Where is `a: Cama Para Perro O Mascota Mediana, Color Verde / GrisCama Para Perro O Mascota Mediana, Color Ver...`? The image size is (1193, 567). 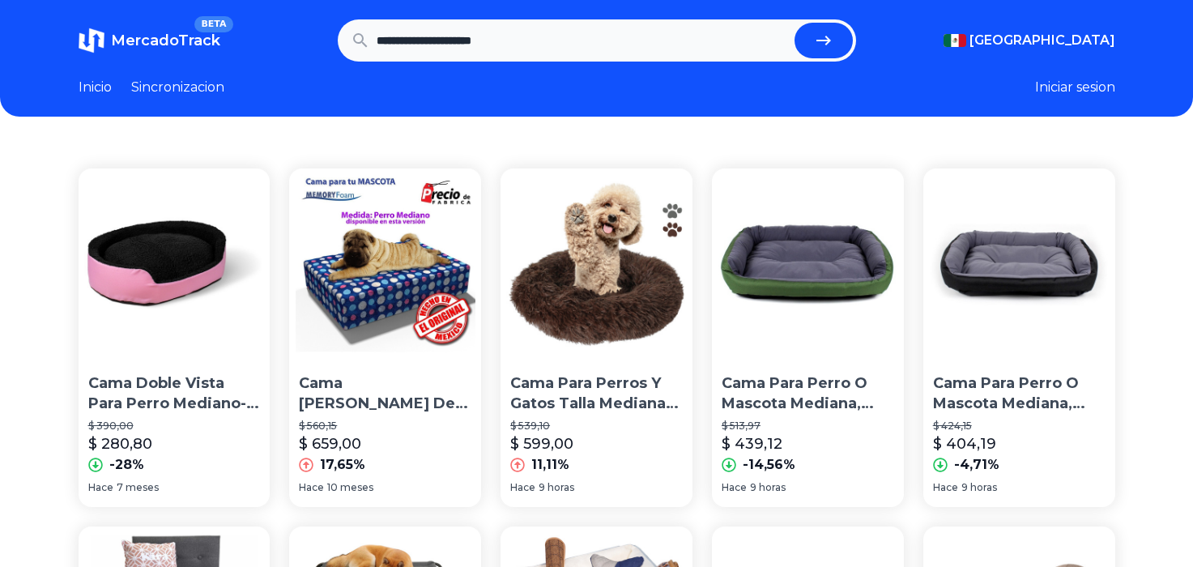 a: Cama Para Perro O Mascota Mediana, Color Verde / GrisCama Para Perro O Mascota Mediana, Color Ver... is located at coordinates (807, 338).